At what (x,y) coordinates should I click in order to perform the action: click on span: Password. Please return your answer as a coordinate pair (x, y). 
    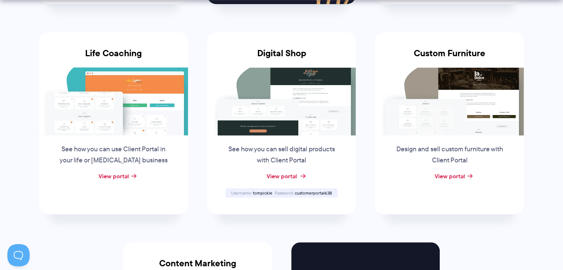
    Looking at the image, I should click on (284, 193).